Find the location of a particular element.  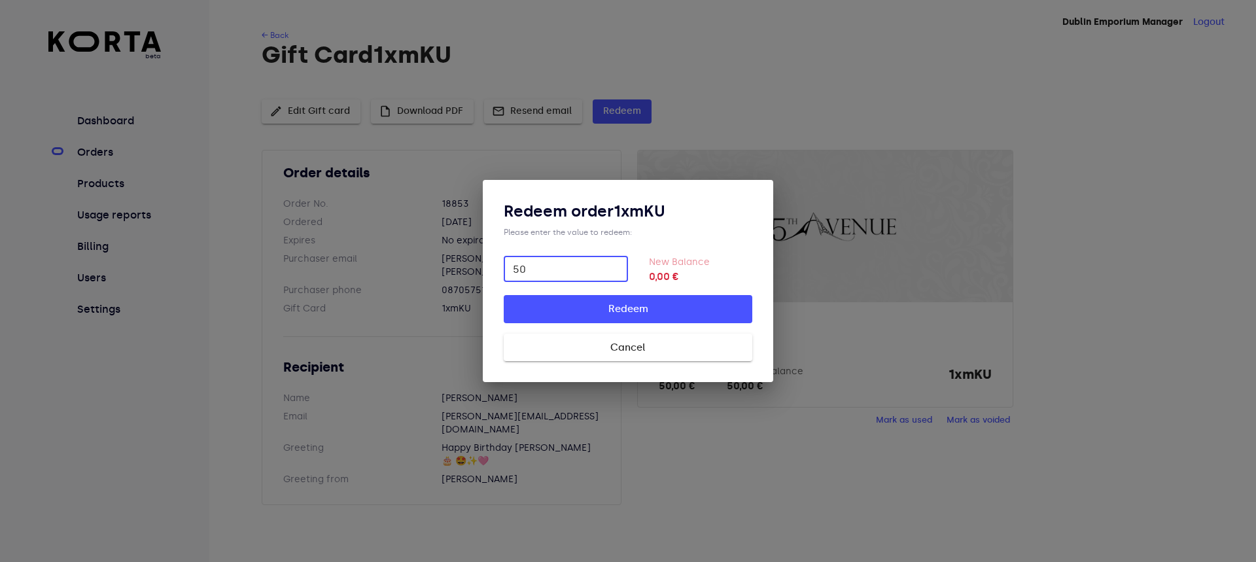

span: Cancel is located at coordinates (628, 348).